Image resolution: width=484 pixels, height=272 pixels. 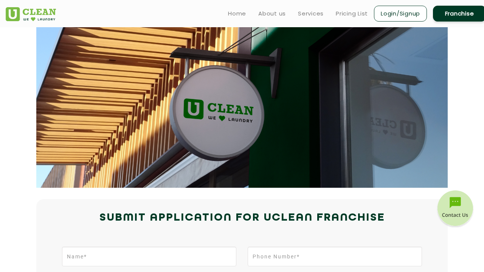 I want to click on a: Services, so click(x=311, y=14).